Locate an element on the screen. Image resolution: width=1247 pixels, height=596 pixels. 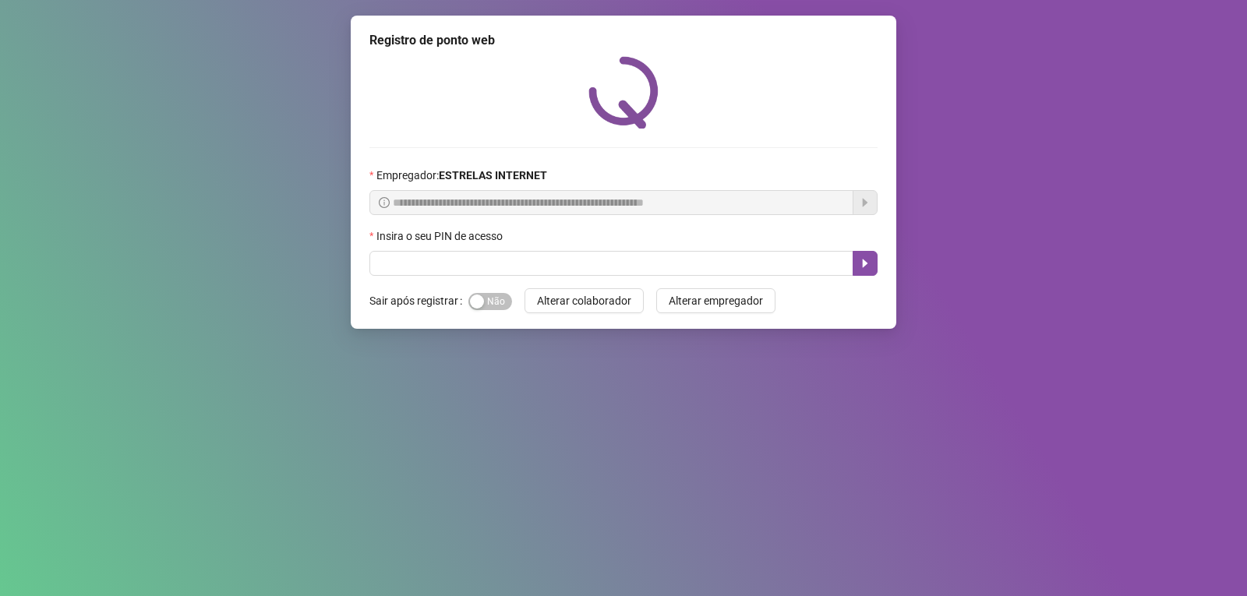
span: Alterar colaborador is located at coordinates (584, 301).